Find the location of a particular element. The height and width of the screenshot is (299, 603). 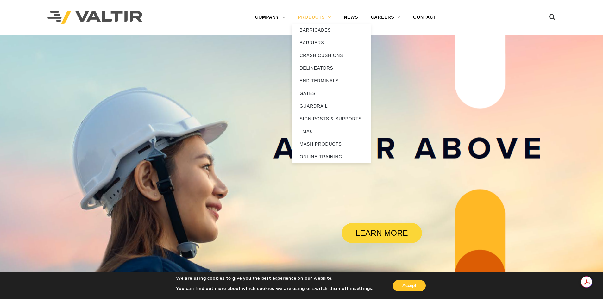

a: GUARDRAIL is located at coordinates (331, 106).